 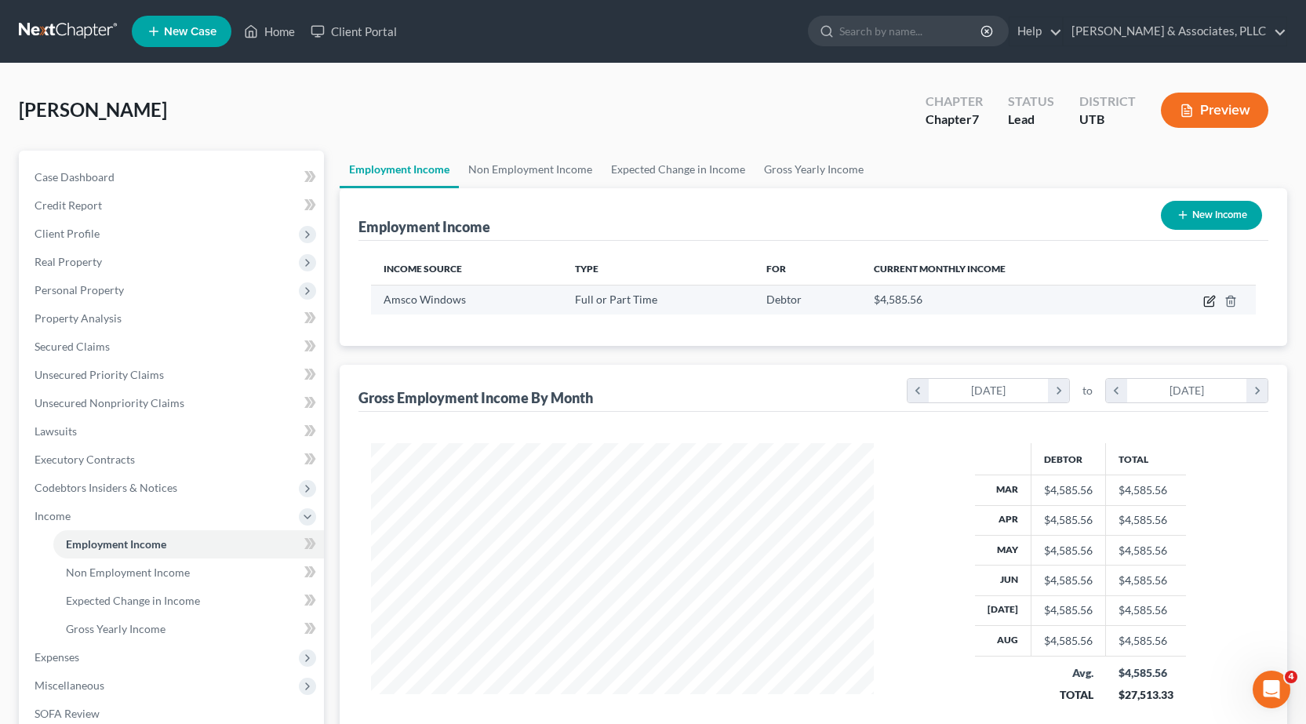 I want to click on th: Total, so click(x=1146, y=459).